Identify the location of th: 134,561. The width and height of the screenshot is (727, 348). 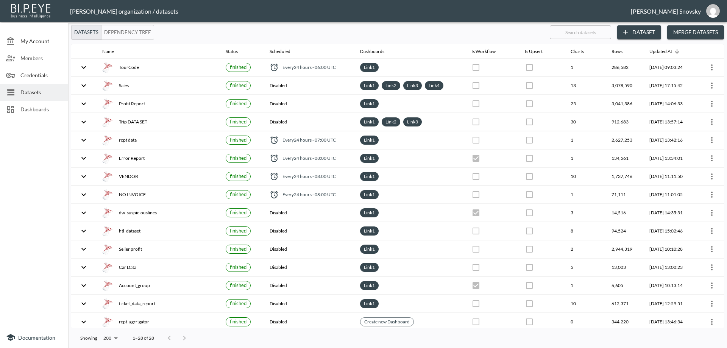
(624, 158).